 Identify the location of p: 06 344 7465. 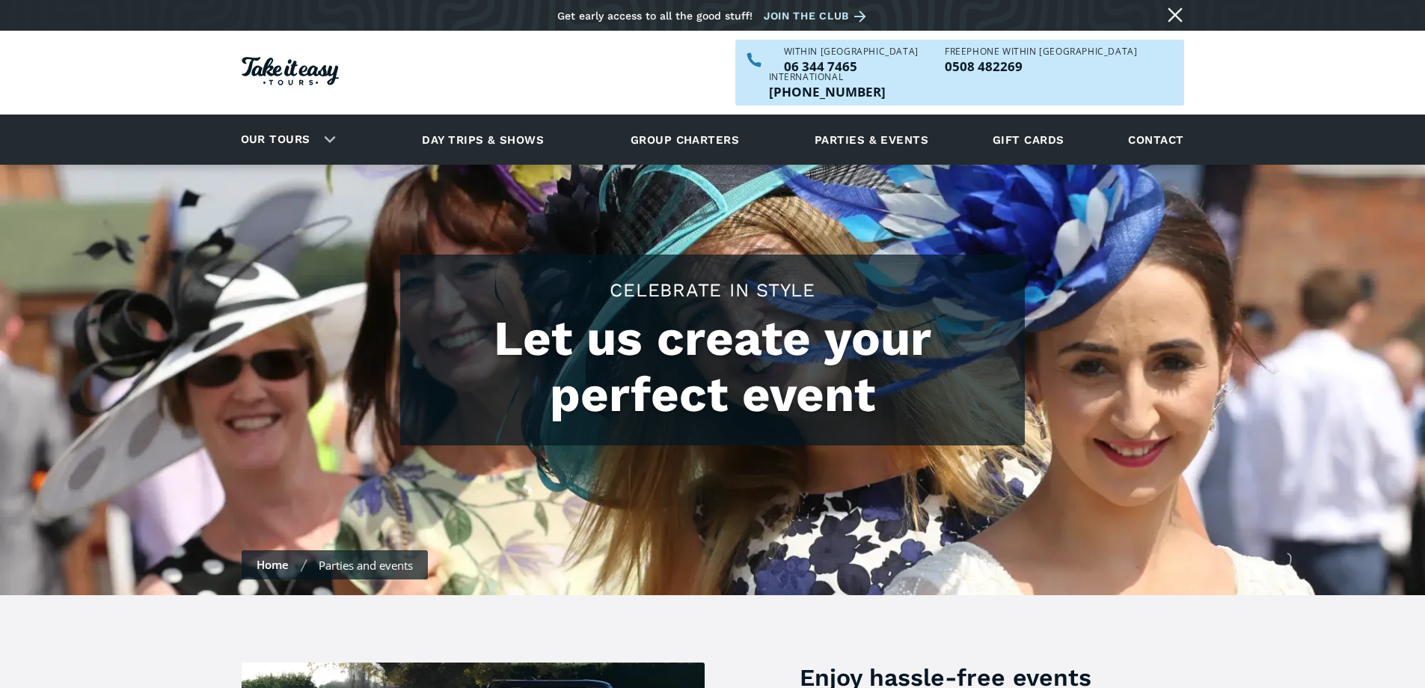
(851, 66).